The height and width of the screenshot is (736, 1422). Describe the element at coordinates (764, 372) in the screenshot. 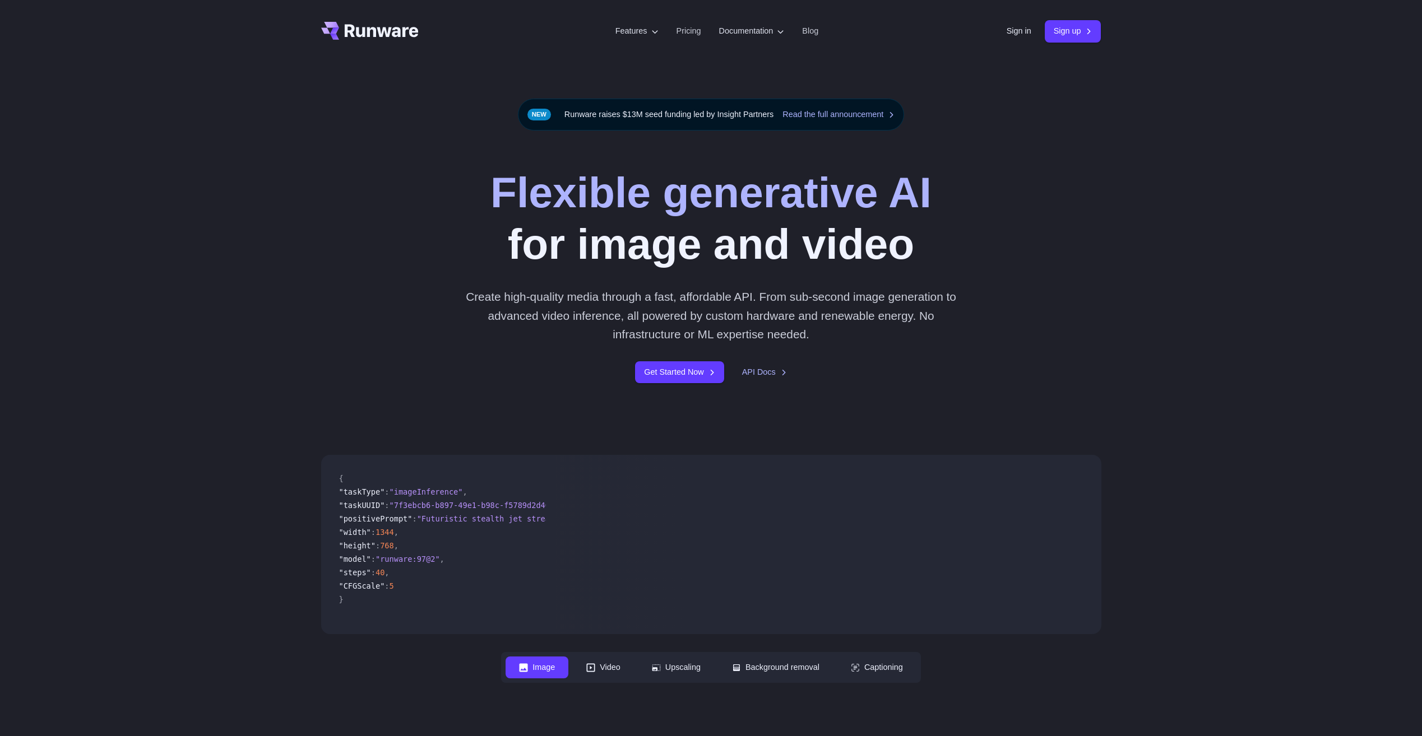

I see `a: API Docs` at that location.